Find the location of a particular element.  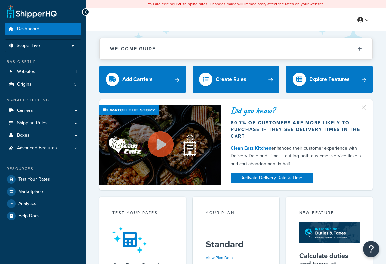

a: Test Your Rates is located at coordinates (43, 179).